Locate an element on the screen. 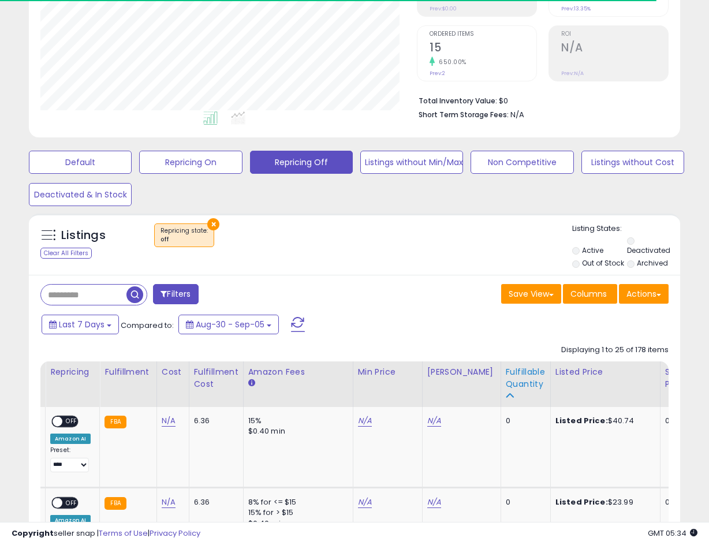  div: off is located at coordinates (184, 240).